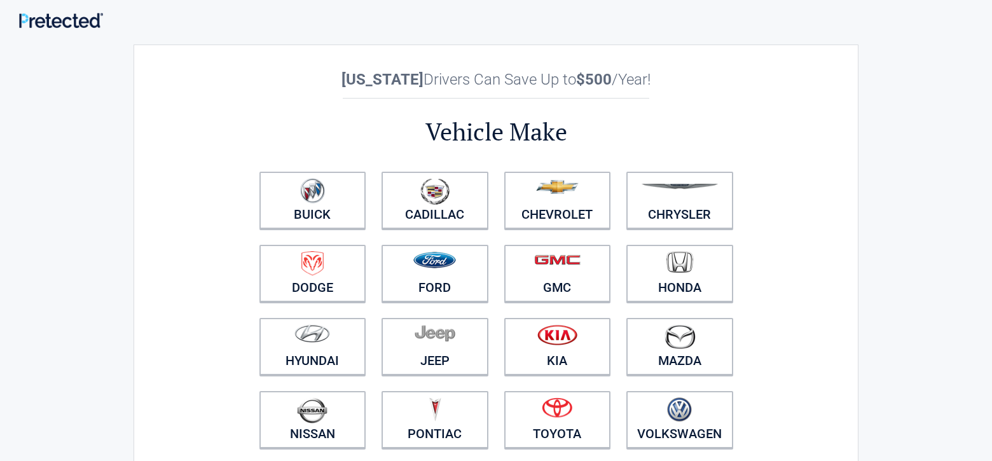 The image size is (992, 461). I want to click on a: Hyundai, so click(313, 346).